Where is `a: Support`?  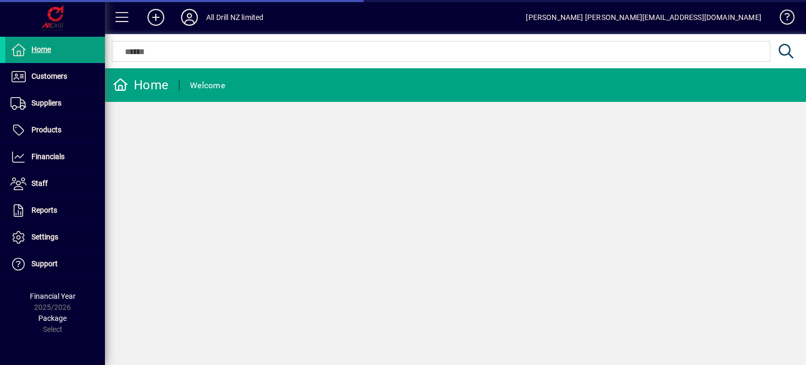
a: Support is located at coordinates (55, 264).